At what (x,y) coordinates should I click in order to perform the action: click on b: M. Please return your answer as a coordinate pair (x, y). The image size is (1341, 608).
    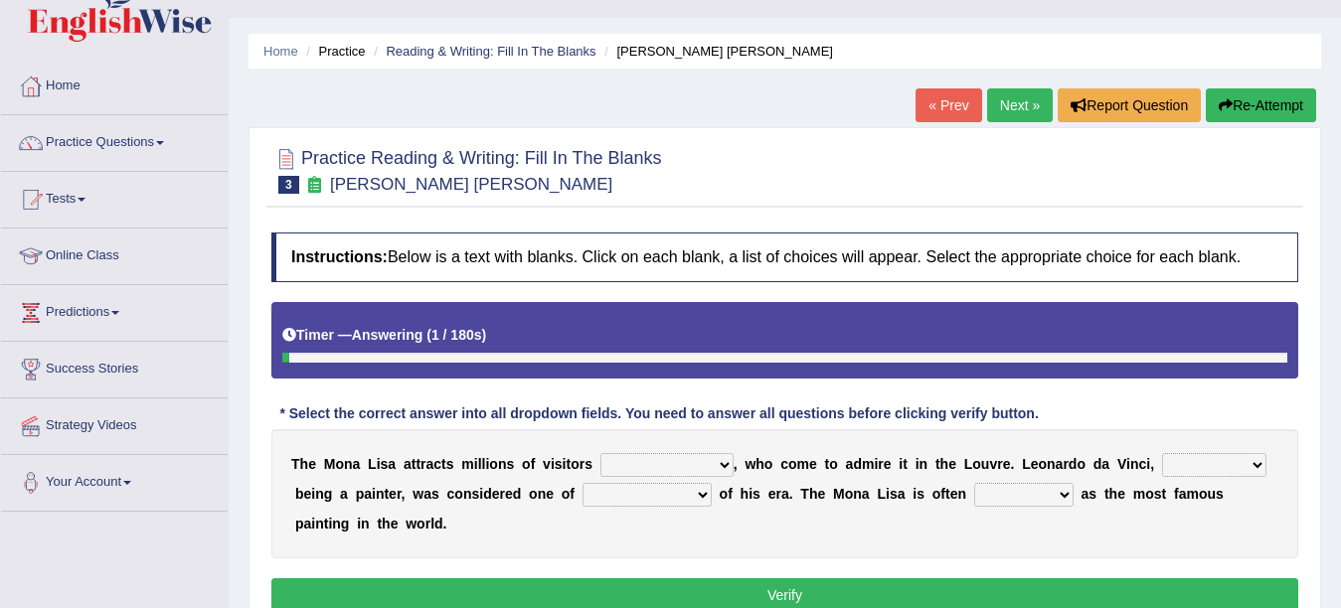
    Looking at the image, I should click on (330, 464).